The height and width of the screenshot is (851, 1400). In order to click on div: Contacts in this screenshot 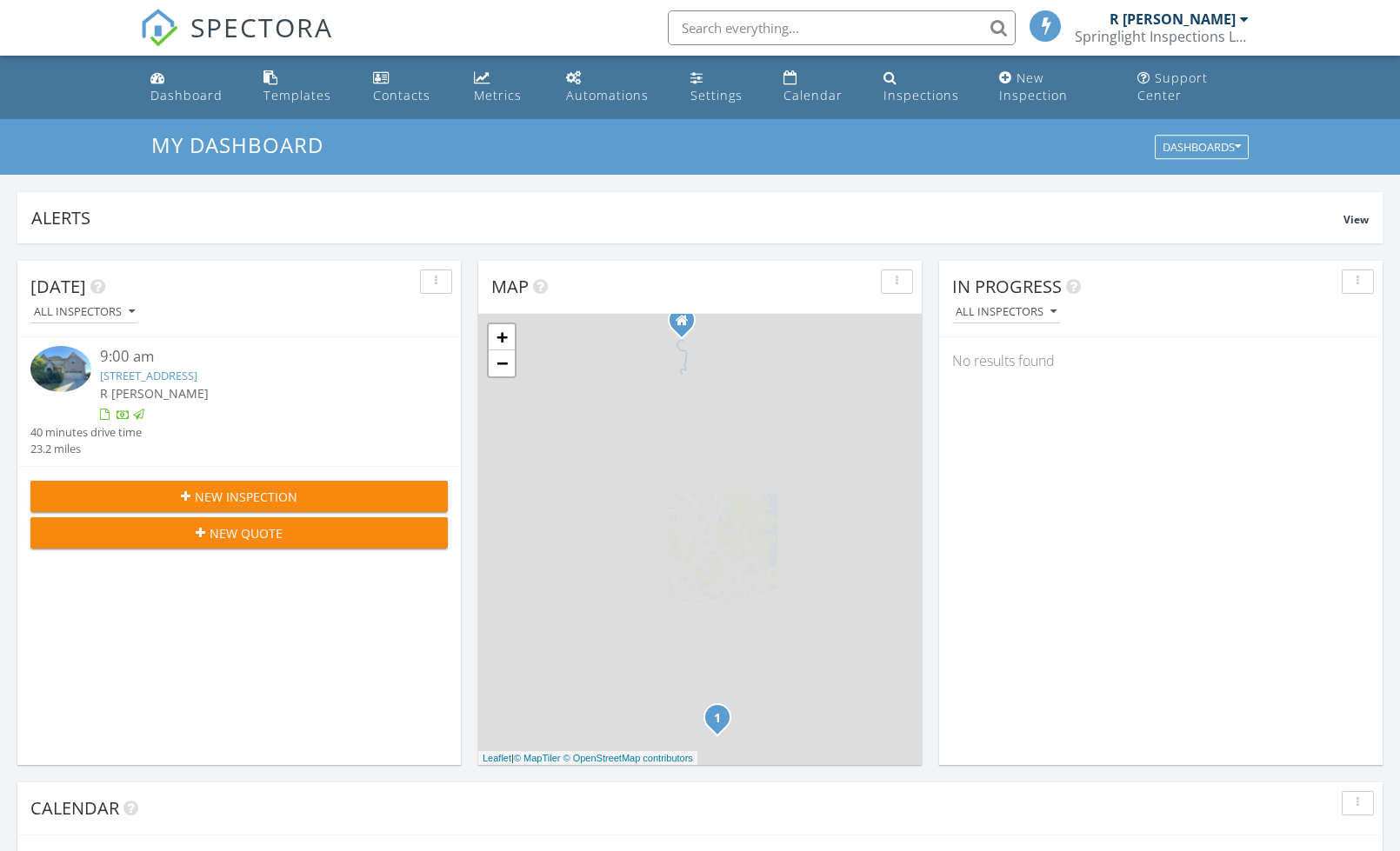, I will do `click(401, 95)`.